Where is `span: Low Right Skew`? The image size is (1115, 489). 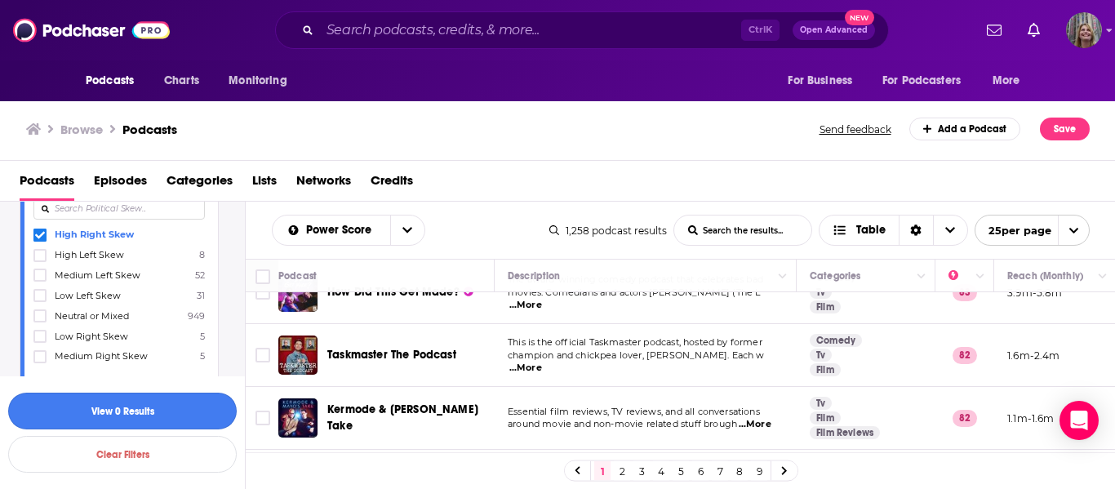 span: Low Right Skew is located at coordinates (91, 336).